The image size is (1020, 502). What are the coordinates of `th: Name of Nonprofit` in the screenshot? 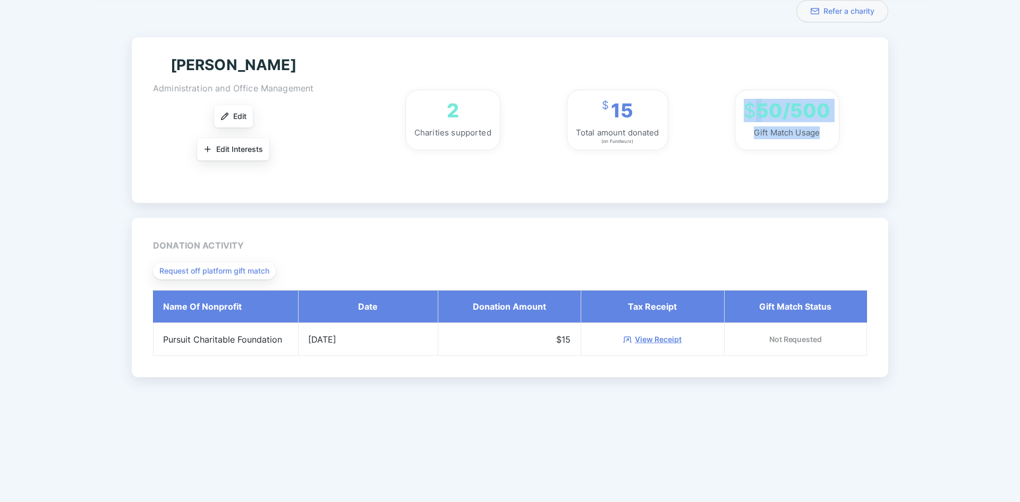 It's located at (225, 307).